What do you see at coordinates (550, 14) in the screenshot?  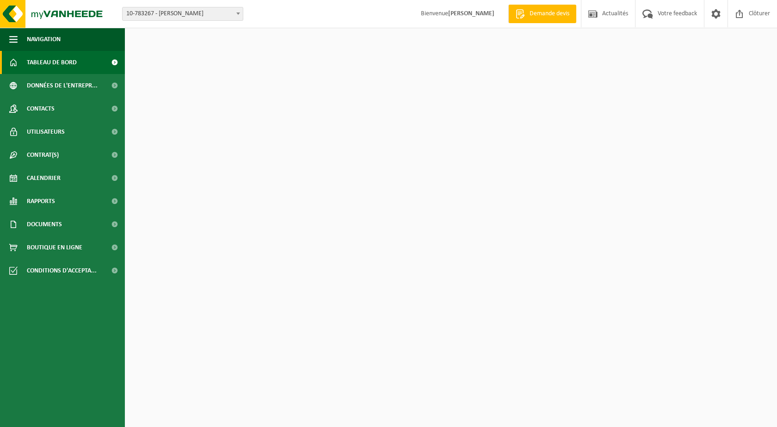 I see `span: Demande devis` at bounding box center [550, 14].